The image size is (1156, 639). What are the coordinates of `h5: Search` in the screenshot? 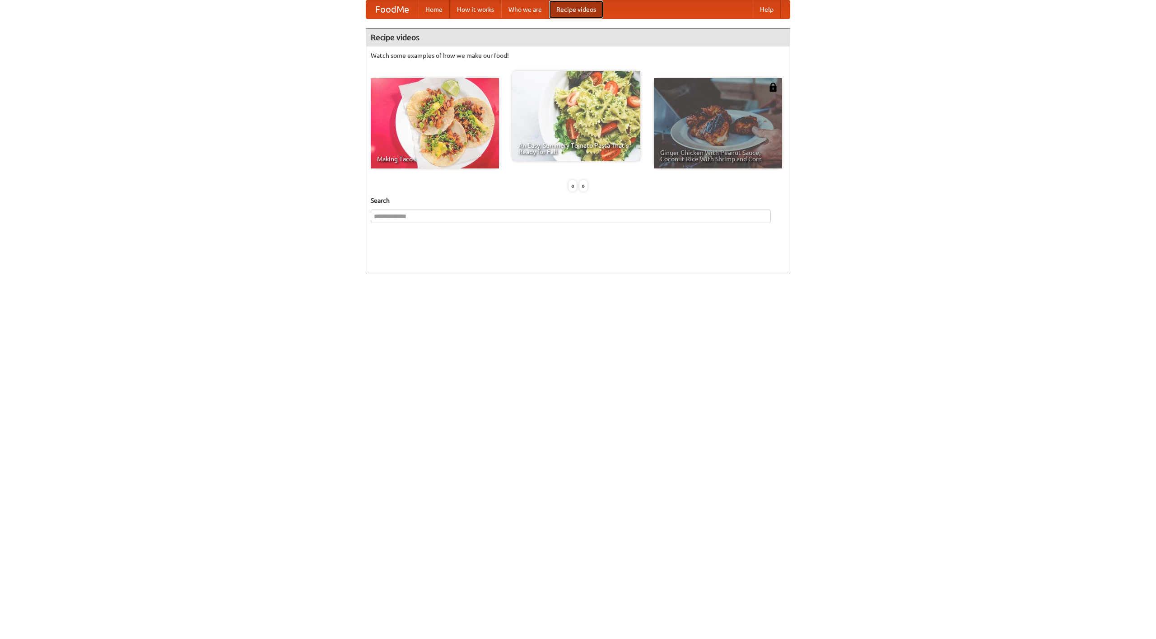 It's located at (578, 200).